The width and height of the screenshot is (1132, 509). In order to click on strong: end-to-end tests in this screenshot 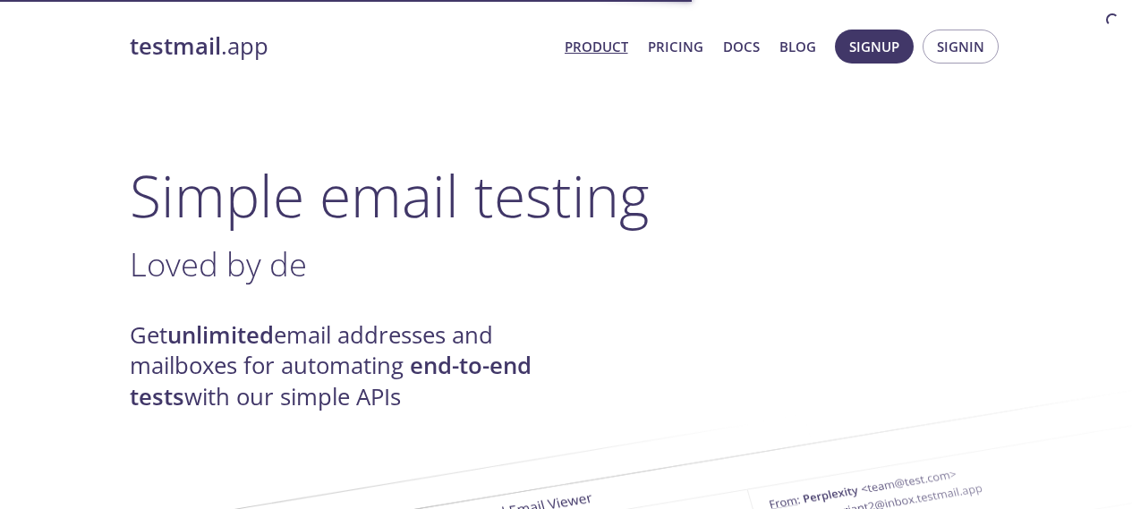, I will do `click(330, 380)`.